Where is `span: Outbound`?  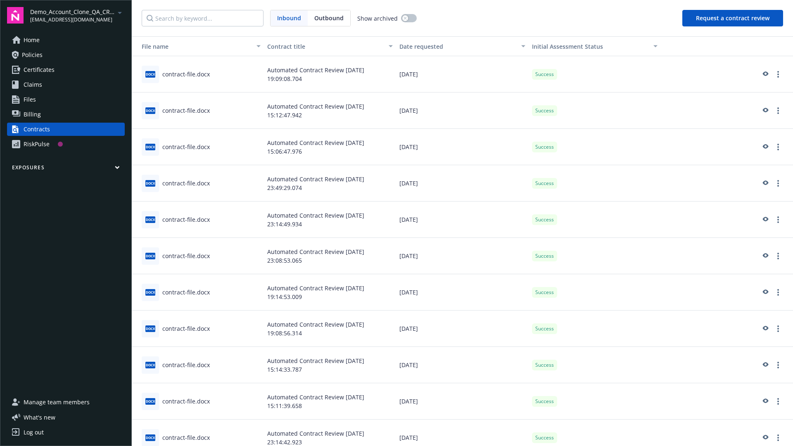 span: Outbound is located at coordinates (329, 18).